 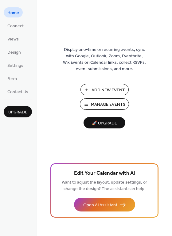 What do you see at coordinates (108, 90) in the screenshot?
I see `span: Add New Event` at bounding box center [108, 90].